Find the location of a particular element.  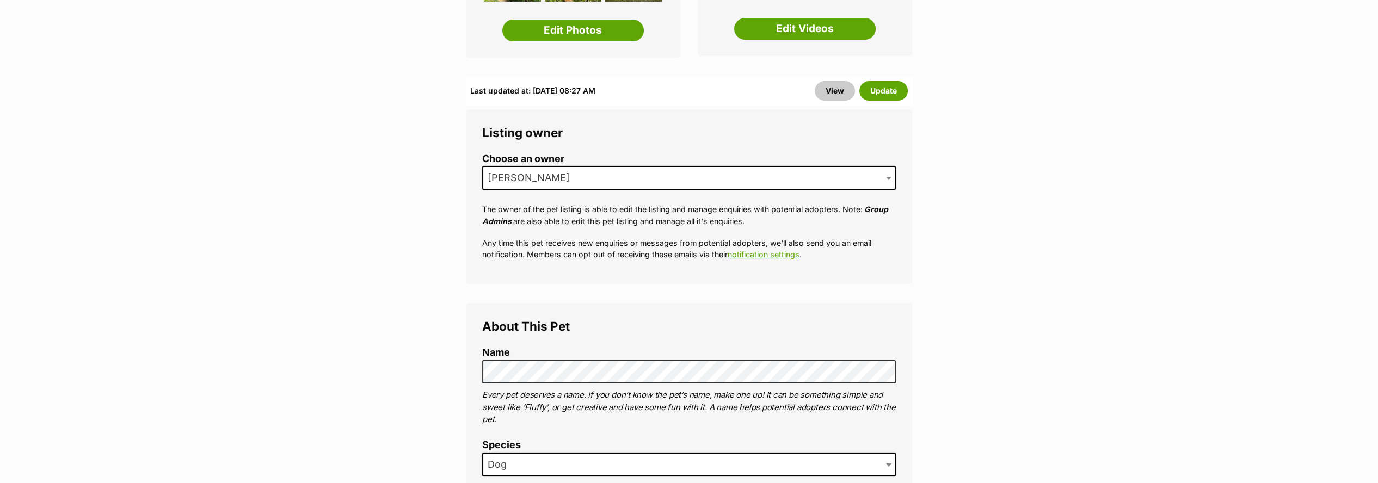

label: Choose an owner is located at coordinates (689, 159).